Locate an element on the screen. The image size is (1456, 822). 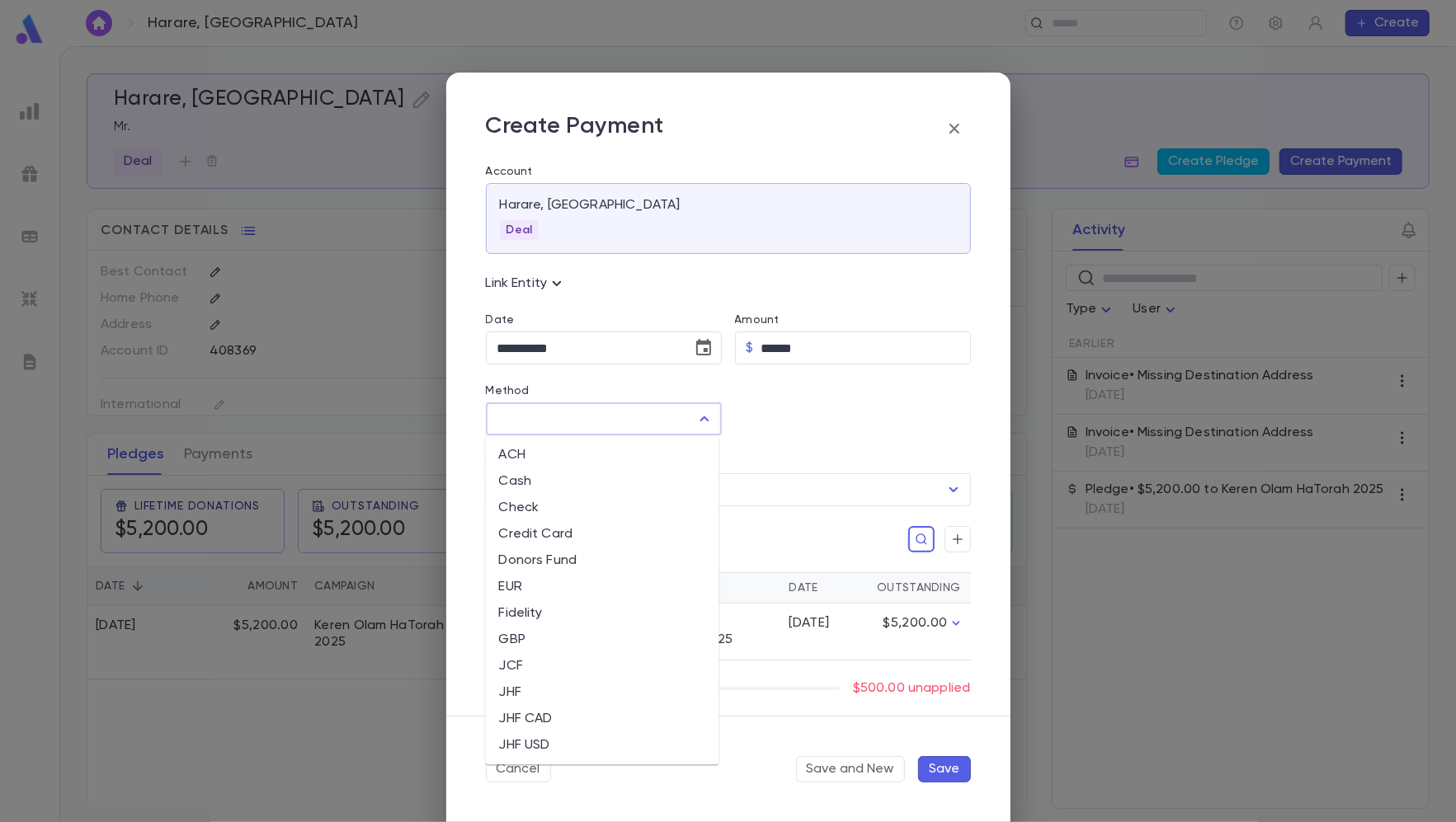
button: Save and New is located at coordinates (851, 769).